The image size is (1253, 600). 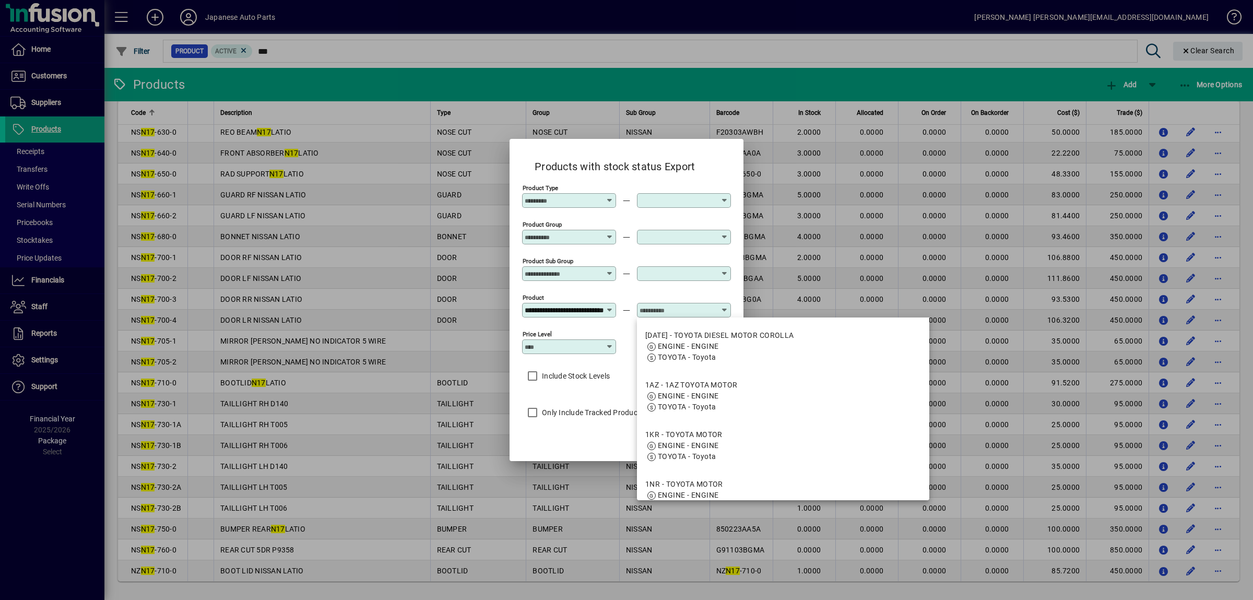 I want to click on mat-label: Product Type, so click(x=540, y=188).